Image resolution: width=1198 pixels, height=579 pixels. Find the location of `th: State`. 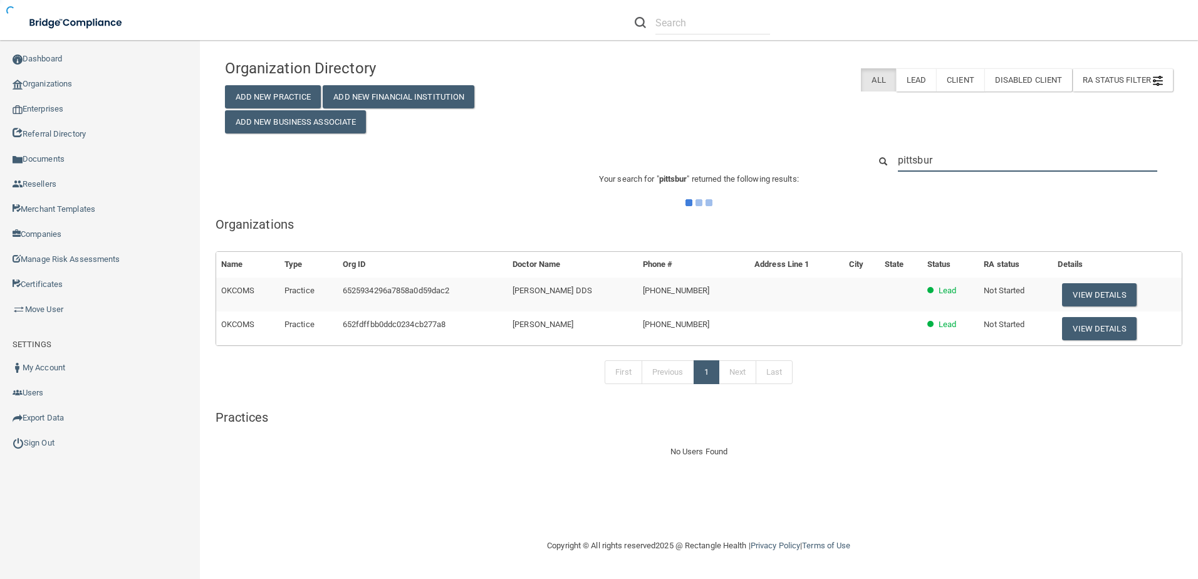

th: State is located at coordinates (901, 264).